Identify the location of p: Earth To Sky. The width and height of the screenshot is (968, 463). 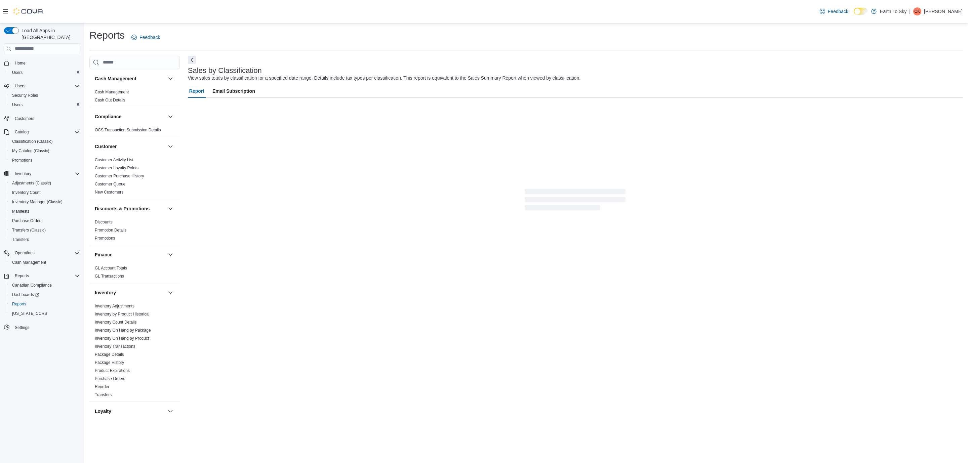
(893, 11).